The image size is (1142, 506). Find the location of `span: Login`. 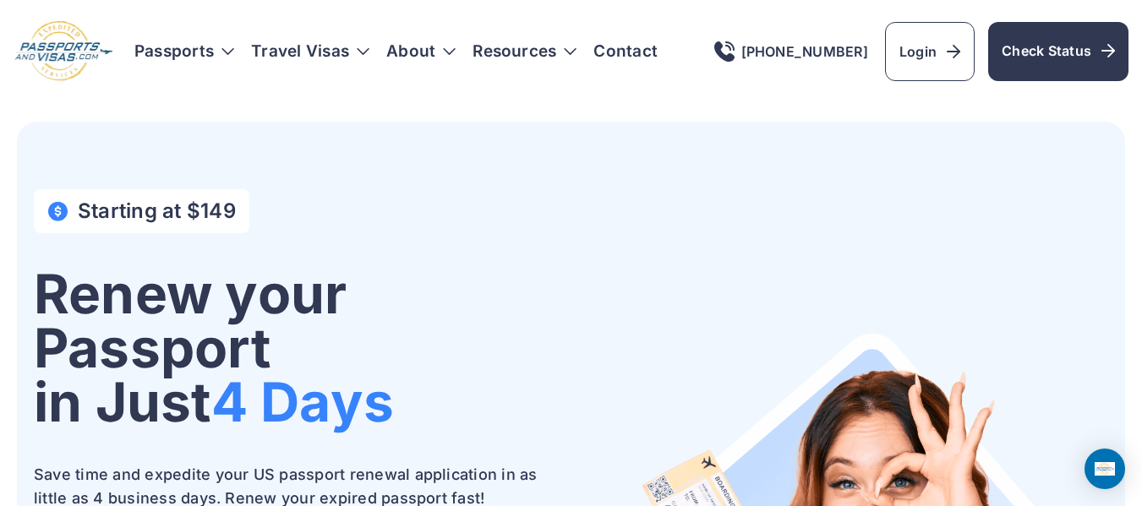

span: Login is located at coordinates (930, 52).